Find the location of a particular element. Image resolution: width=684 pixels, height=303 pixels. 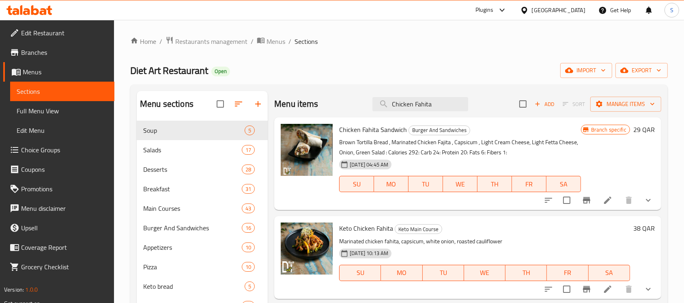

div: Breakfast is located at coordinates (192, 189).